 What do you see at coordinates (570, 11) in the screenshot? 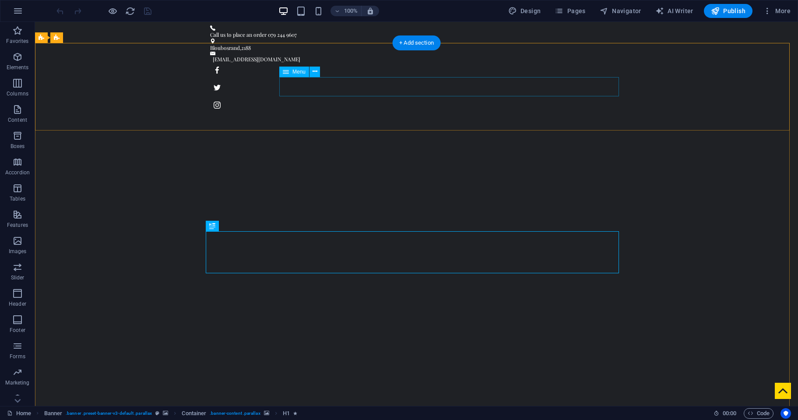
I see `span: Pages` at bounding box center [570, 11].